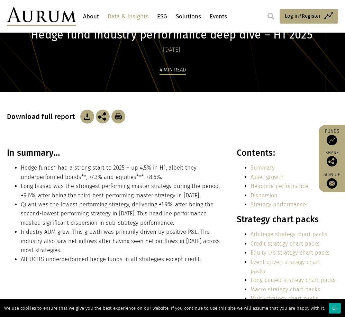 This screenshot has width=345, height=317. What do you see at coordinates (332, 158) in the screenshot?
I see `div: Share` at bounding box center [332, 158].